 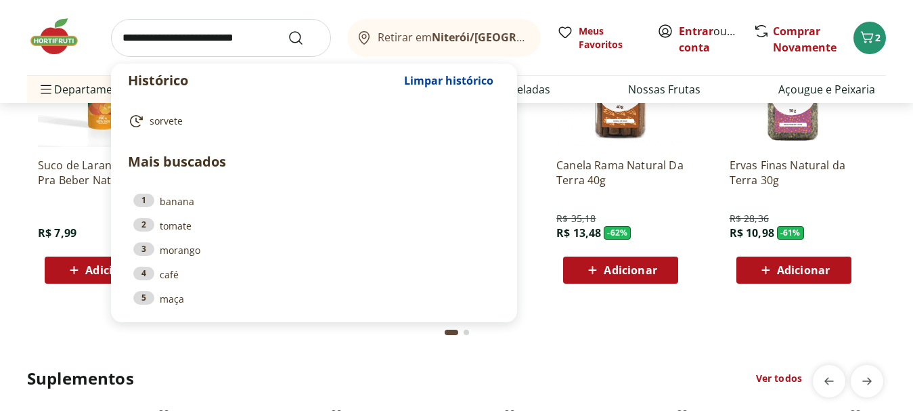 What do you see at coordinates (452, 37) in the screenshot?
I see `span: Retirar em` at bounding box center [452, 37].